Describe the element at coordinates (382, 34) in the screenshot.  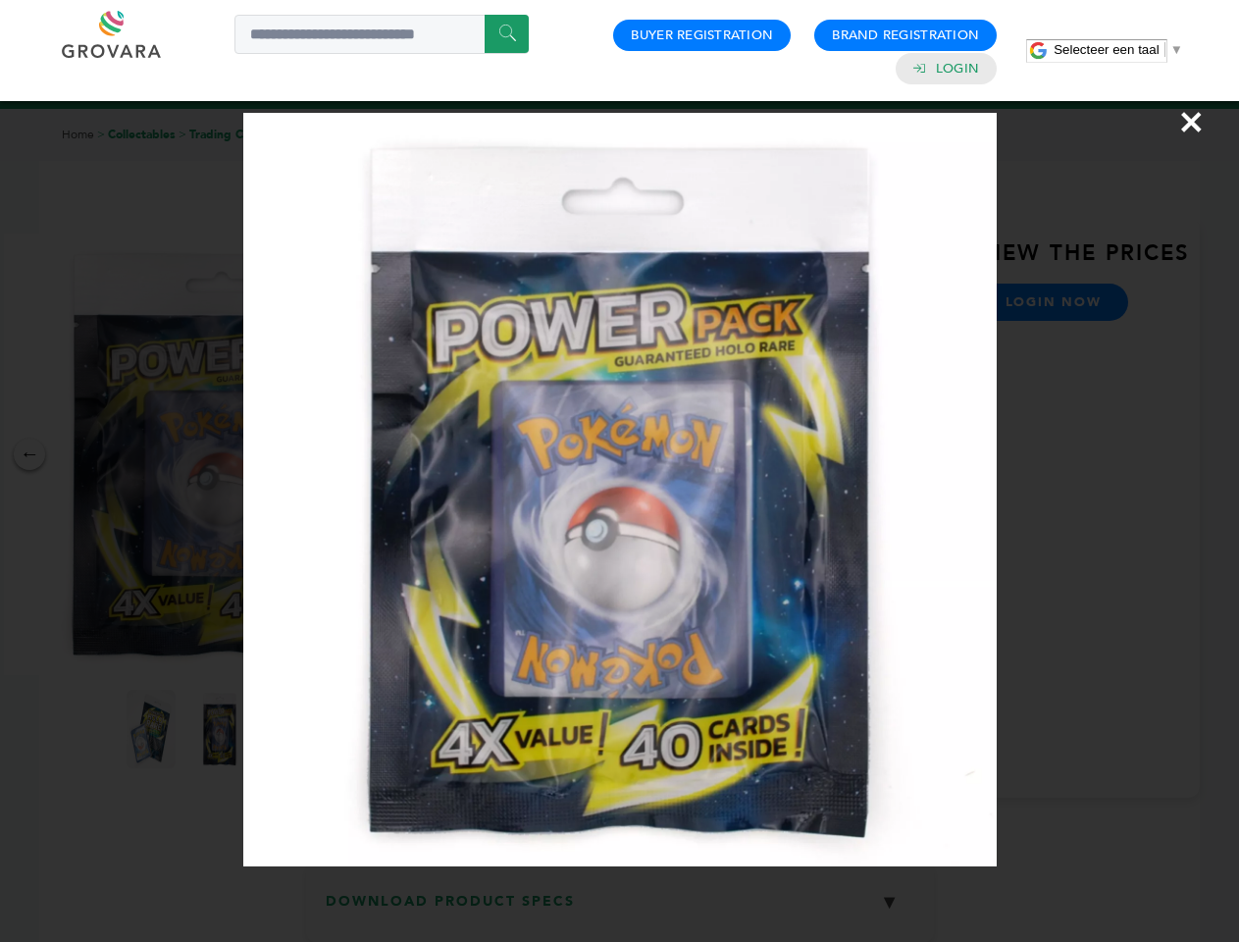
I see `input: Search a product or brand...` at that location.